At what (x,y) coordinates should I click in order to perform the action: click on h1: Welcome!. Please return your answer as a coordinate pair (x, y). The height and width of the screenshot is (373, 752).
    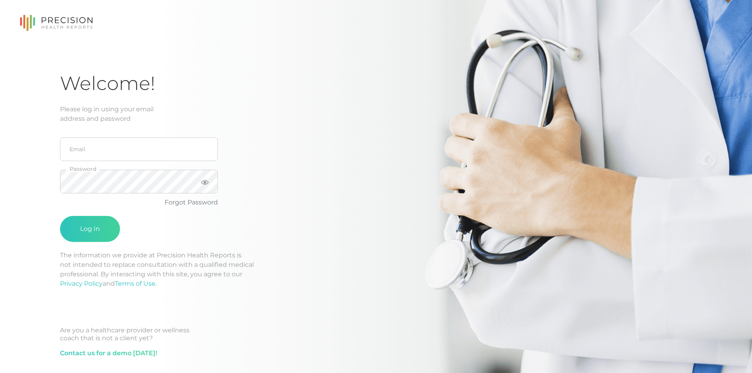
    Looking at the image, I should click on (376, 83).